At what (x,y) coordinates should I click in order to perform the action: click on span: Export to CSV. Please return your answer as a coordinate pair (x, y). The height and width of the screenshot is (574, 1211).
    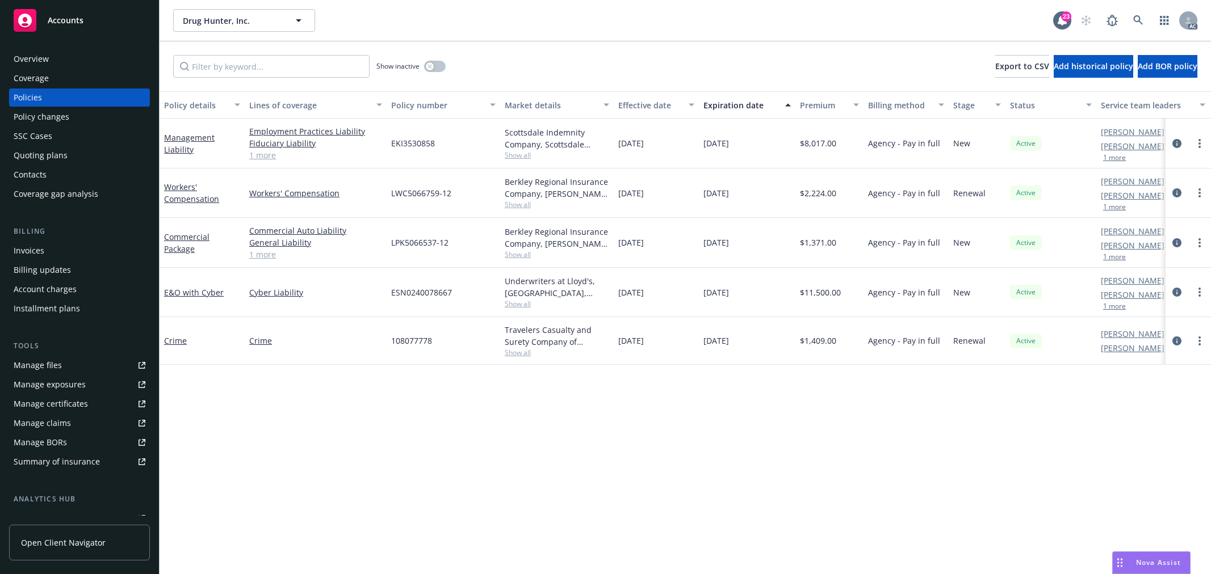
    Looking at the image, I should click on (1022, 66).